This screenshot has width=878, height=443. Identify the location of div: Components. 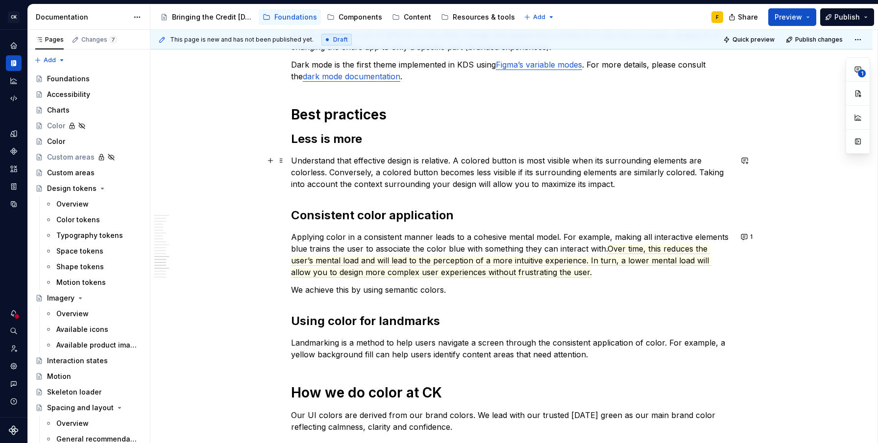
(360, 17).